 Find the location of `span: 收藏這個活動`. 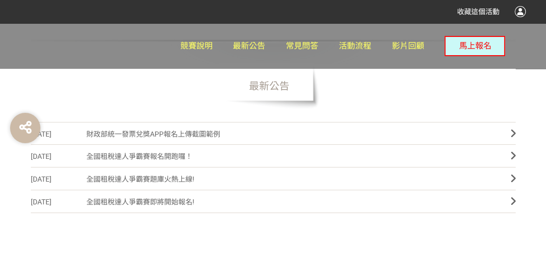

span: 收藏這個活動 is located at coordinates (479, 12).